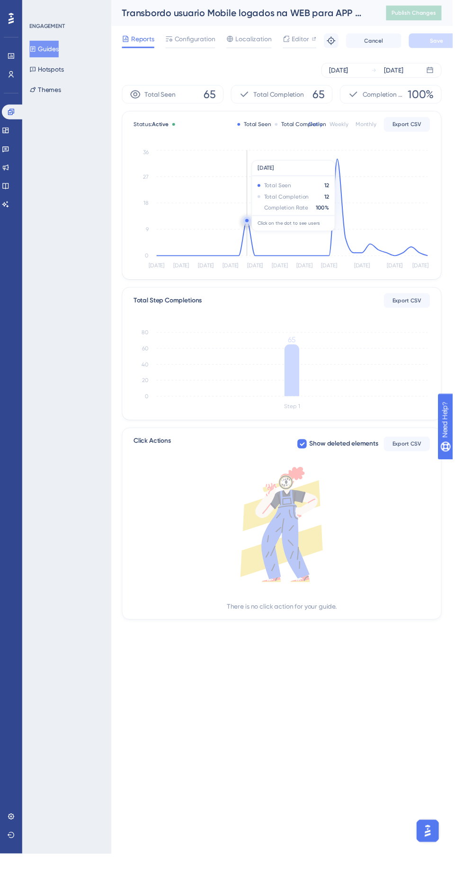  Describe the element at coordinates (300, 348) in the screenshot. I see `tspan: 65` at that location.